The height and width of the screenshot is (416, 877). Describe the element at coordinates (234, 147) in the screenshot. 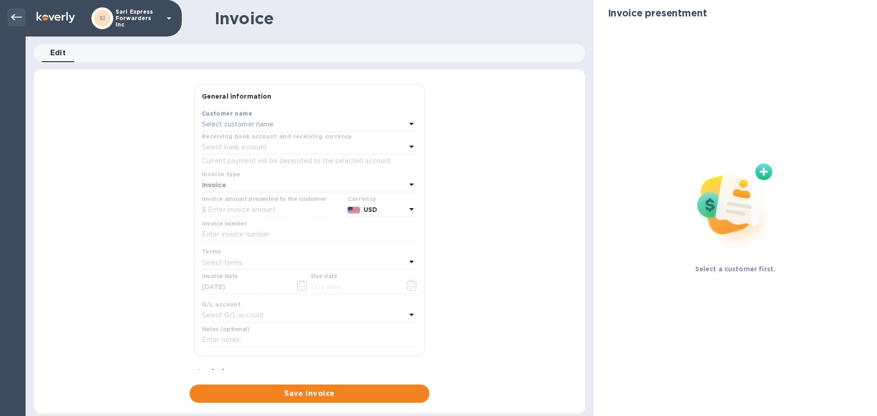

I see `p: Select bank account` at that location.